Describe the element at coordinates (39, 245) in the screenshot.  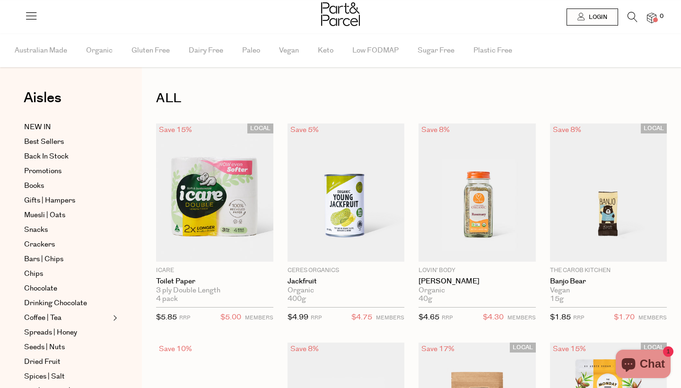
I see `span: Crackers` at that location.